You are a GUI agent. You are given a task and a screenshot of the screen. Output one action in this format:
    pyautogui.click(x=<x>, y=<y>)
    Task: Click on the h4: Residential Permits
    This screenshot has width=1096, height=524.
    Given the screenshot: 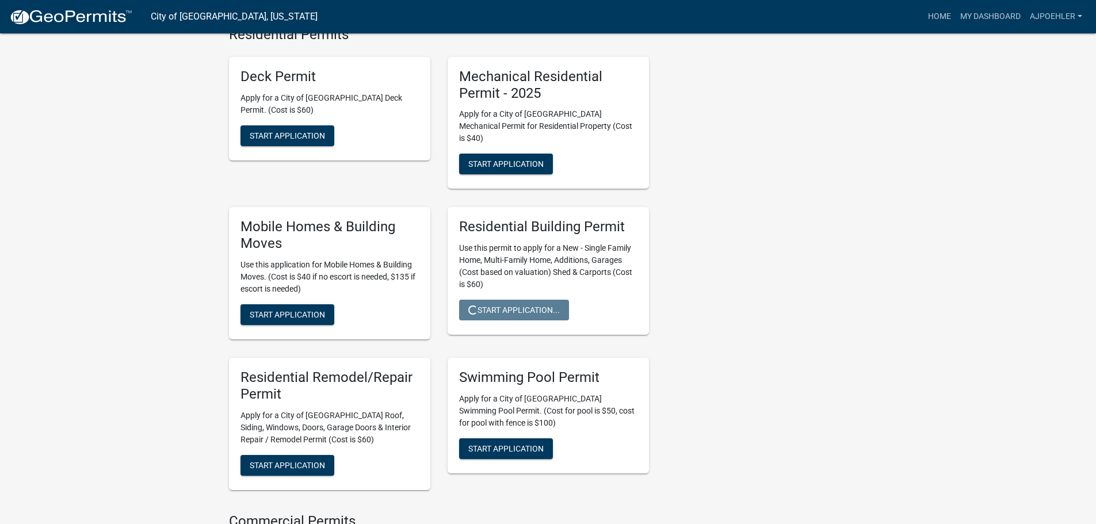 What is the action you would take?
    pyautogui.click(x=439, y=35)
    